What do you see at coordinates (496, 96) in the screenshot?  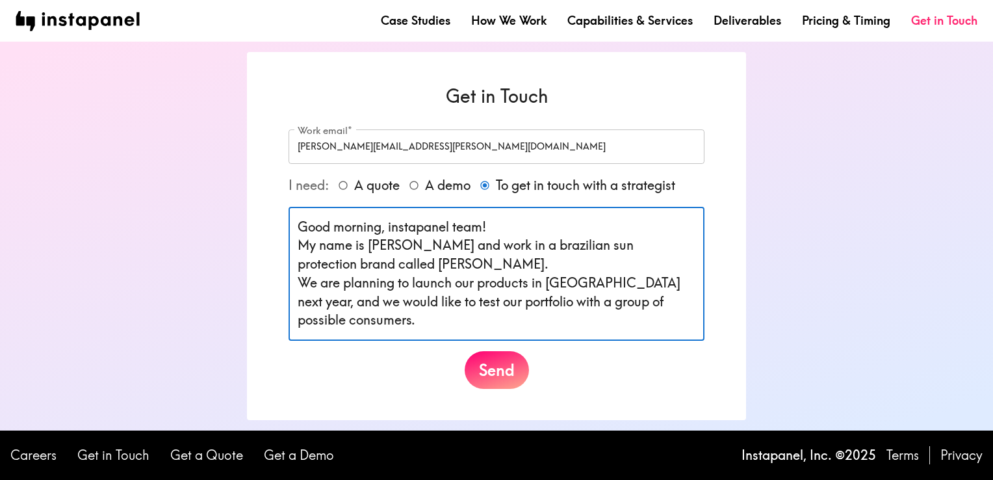 I see `h6: Get in Touch` at bounding box center [496, 96].